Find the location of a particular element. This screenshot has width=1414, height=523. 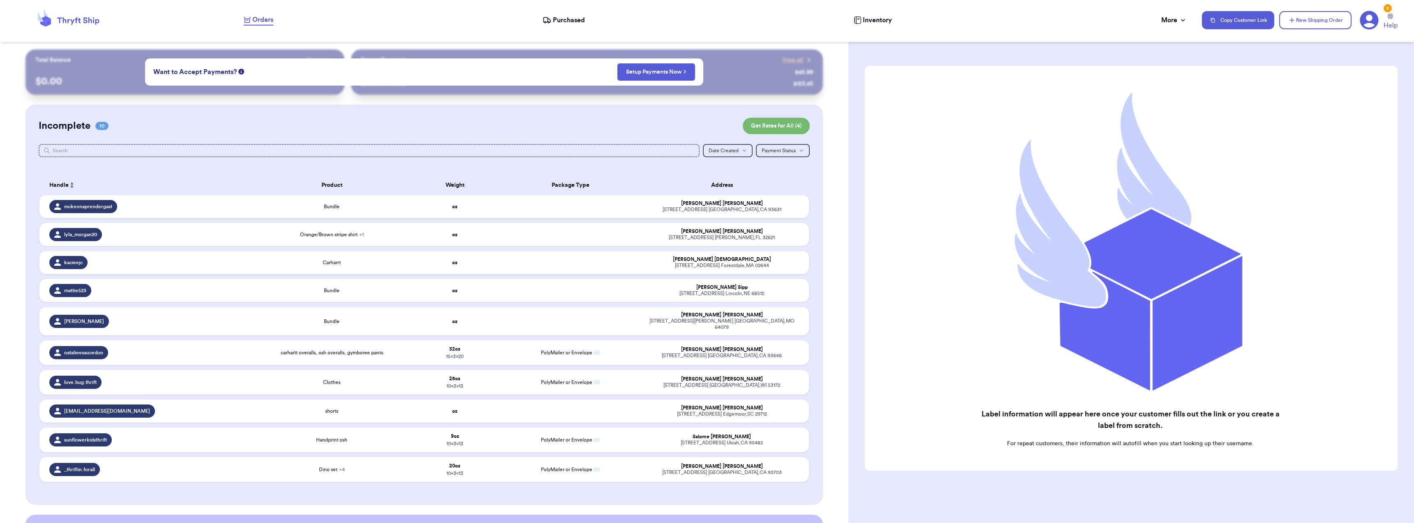

span: Handprint osh is located at coordinates (332, 439).